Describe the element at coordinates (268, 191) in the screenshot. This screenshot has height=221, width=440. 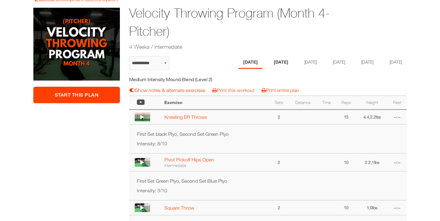
I see `p: Intensity: 3/10` at that location.